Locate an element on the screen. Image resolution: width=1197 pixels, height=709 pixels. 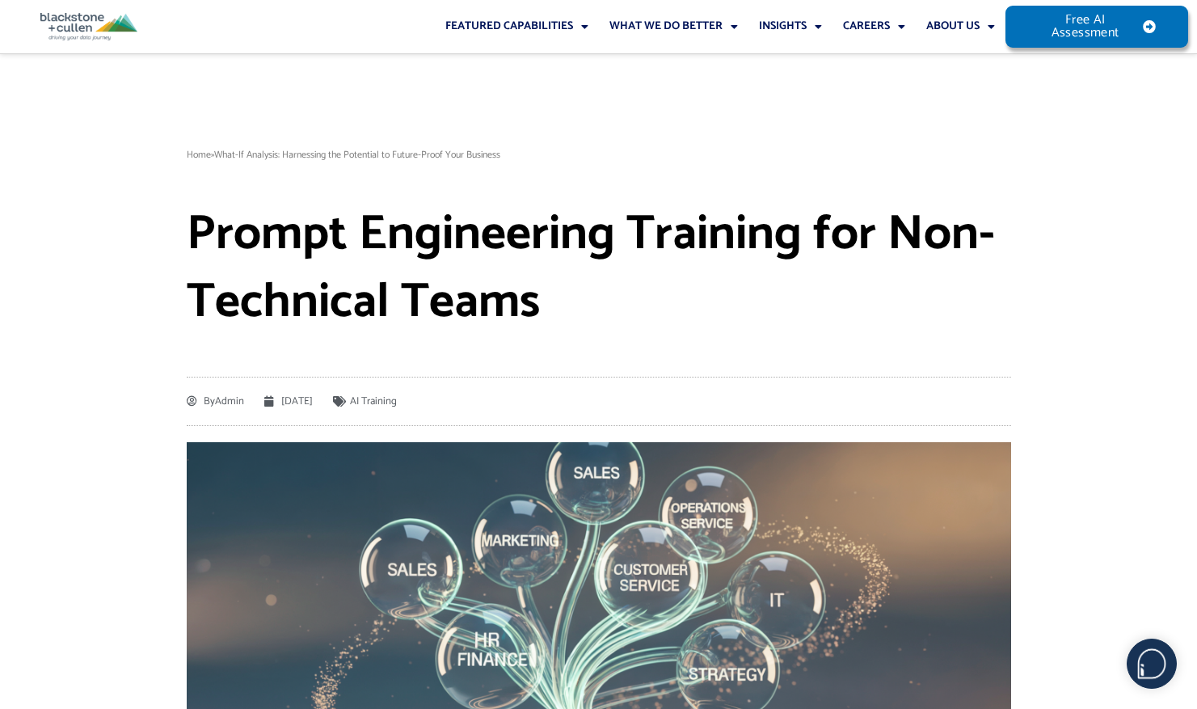
a: Home is located at coordinates (199, 154).